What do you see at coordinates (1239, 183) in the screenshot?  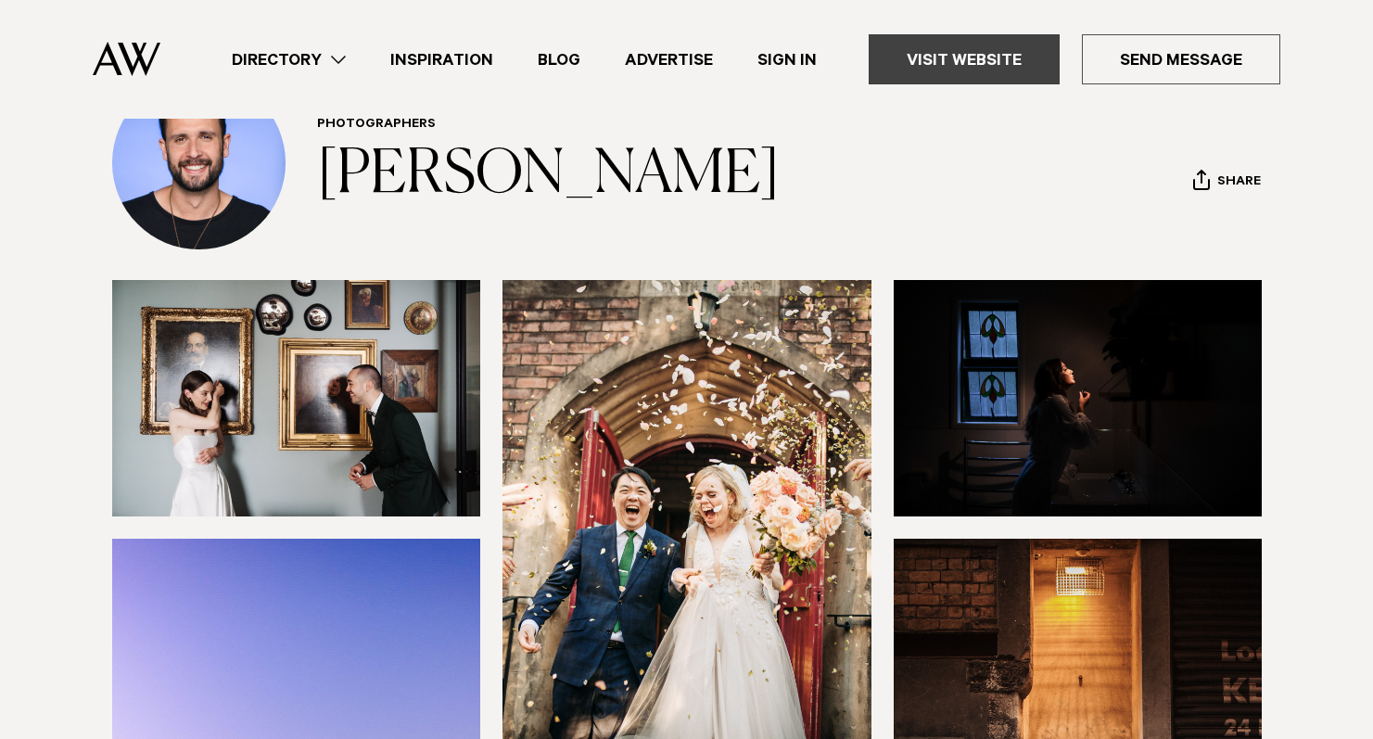 I see `span: Share` at bounding box center [1239, 183].